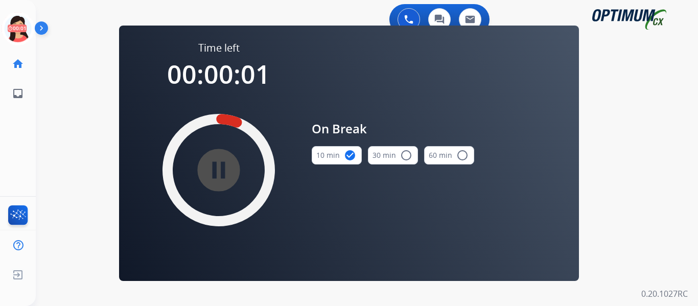 The height and width of the screenshot is (306, 698). What do you see at coordinates (664, 294) in the screenshot?
I see `p: 0.20.1027RC` at bounding box center [664, 294].